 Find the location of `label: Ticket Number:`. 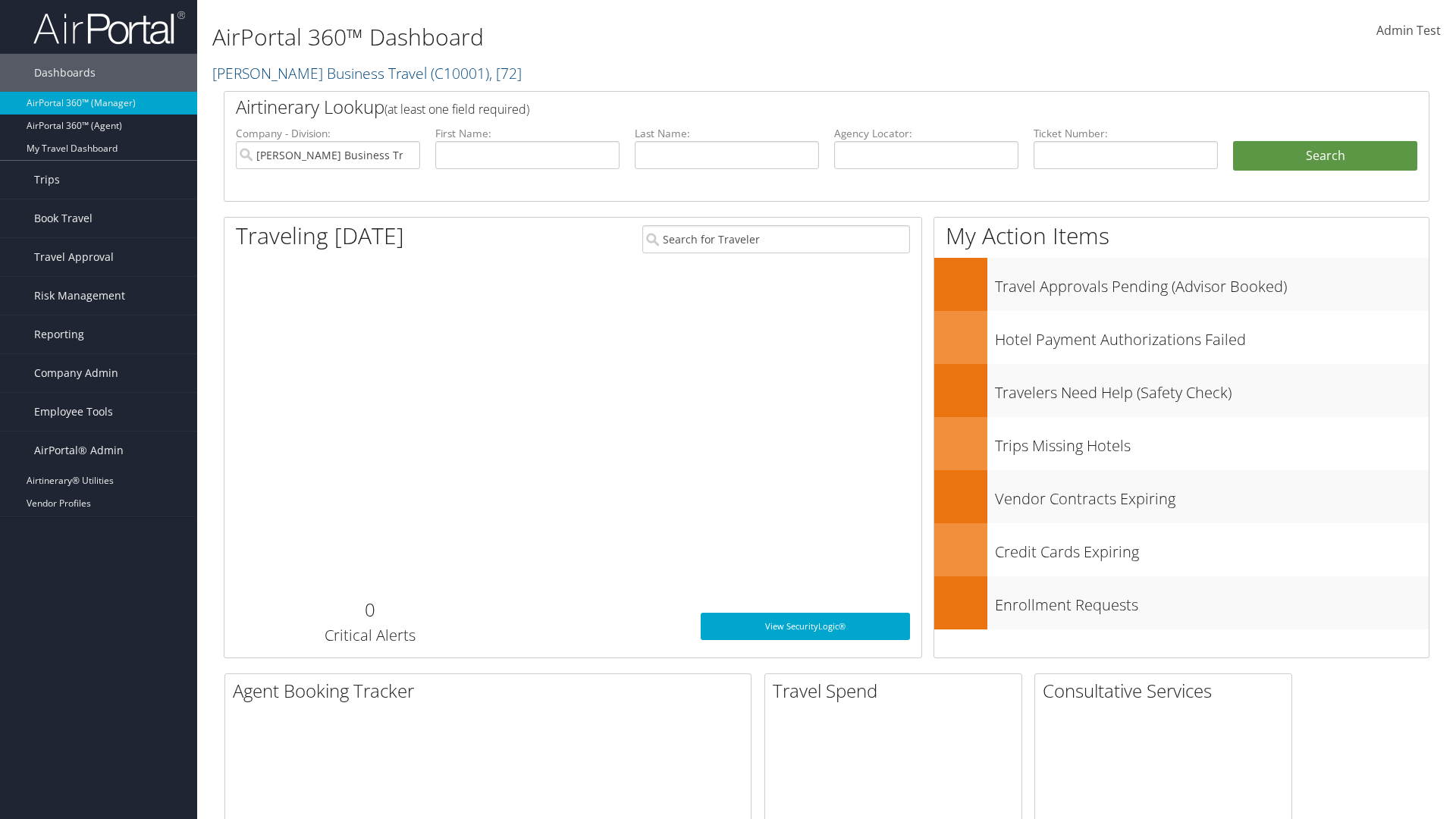

label: Ticket Number: is located at coordinates (1126, 134).